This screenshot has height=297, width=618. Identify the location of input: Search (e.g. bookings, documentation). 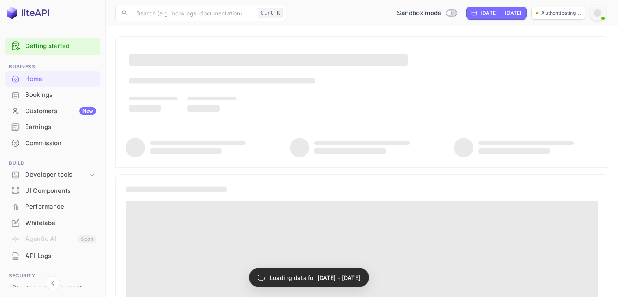
(193, 13).